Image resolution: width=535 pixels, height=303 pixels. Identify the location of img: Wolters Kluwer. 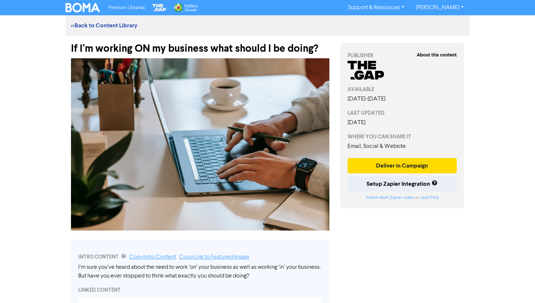
(185, 8).